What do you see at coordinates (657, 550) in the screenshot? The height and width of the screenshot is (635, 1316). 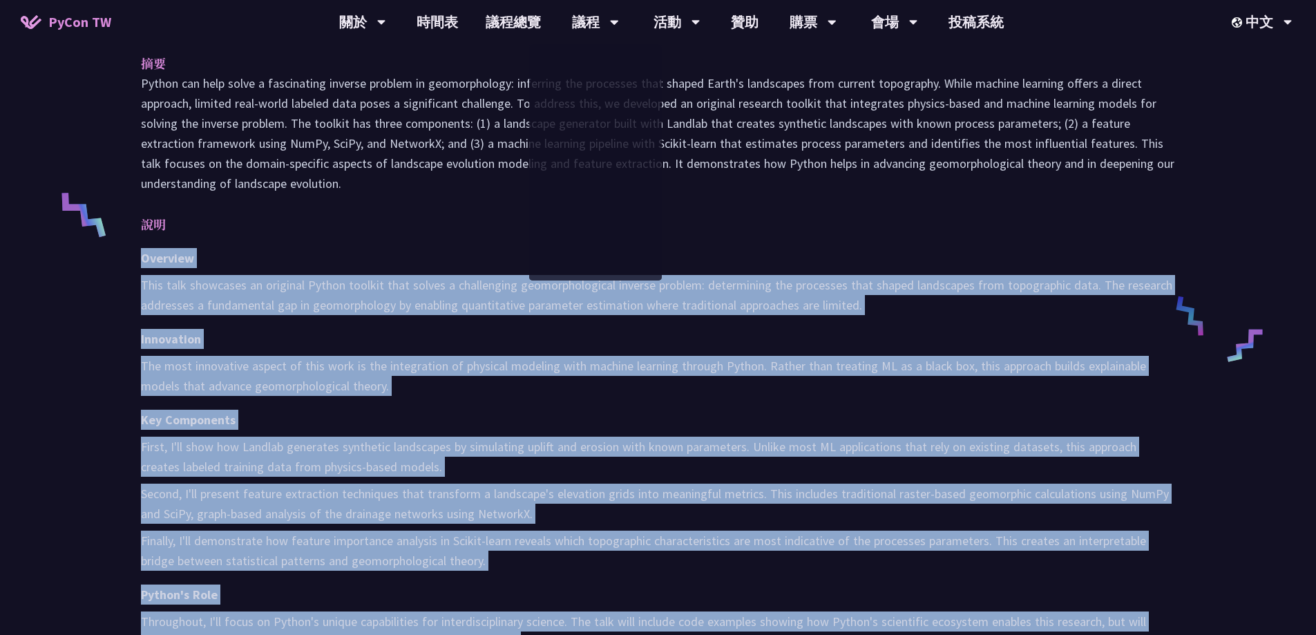 I see `p: Finally, I'll demonstrate how feature importance analysis in Scikit-learn reveals which topograph...` at bounding box center [657, 550].